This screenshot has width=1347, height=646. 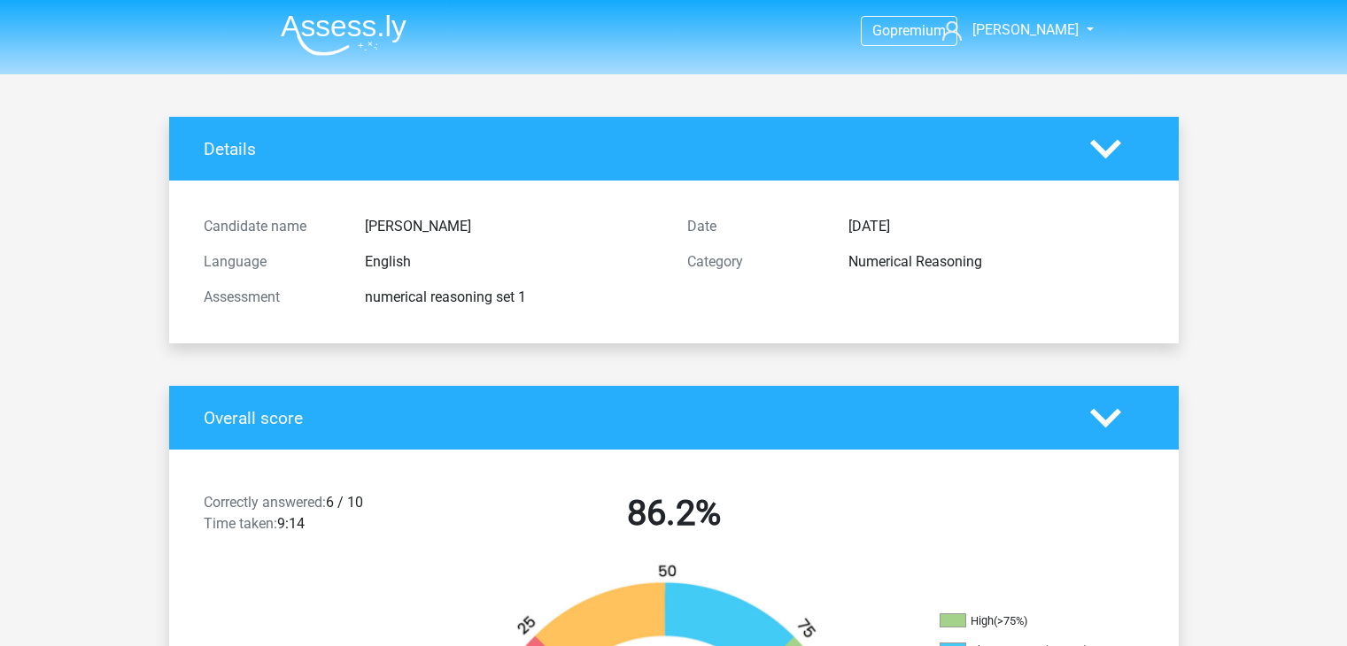 What do you see at coordinates (633, 418) in the screenshot?
I see `h4: Overall score` at bounding box center [633, 418].